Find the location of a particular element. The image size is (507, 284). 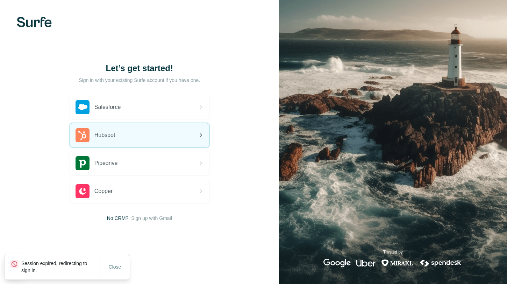

p: Trusted by is located at coordinates (393, 252).